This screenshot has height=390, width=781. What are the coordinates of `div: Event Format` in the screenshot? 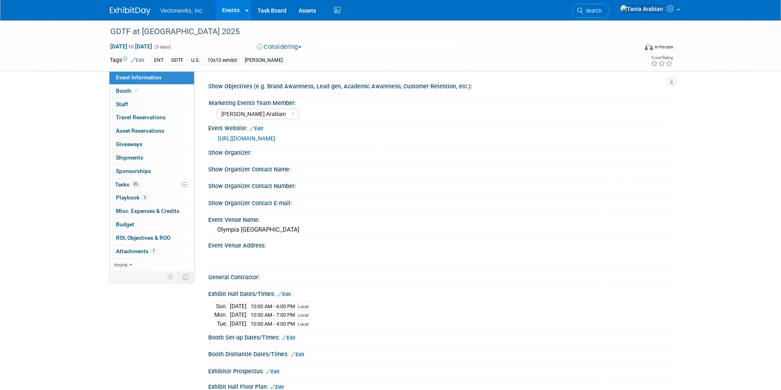 It's located at (632, 48).